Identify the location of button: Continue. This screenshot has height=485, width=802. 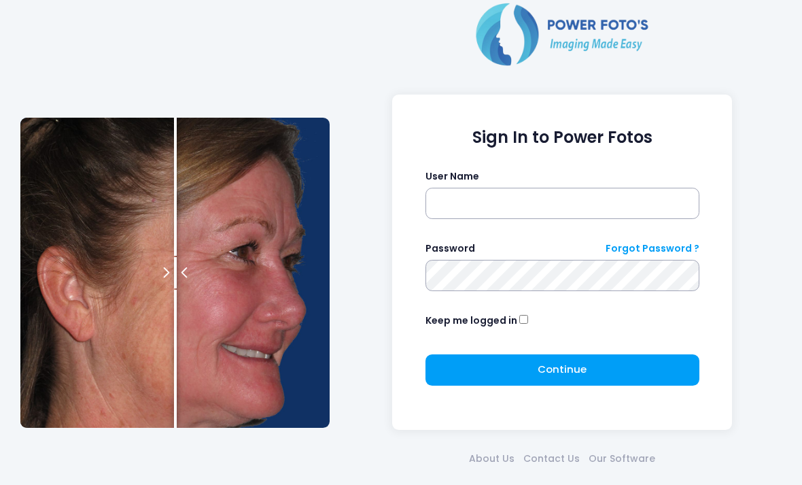
(562, 370).